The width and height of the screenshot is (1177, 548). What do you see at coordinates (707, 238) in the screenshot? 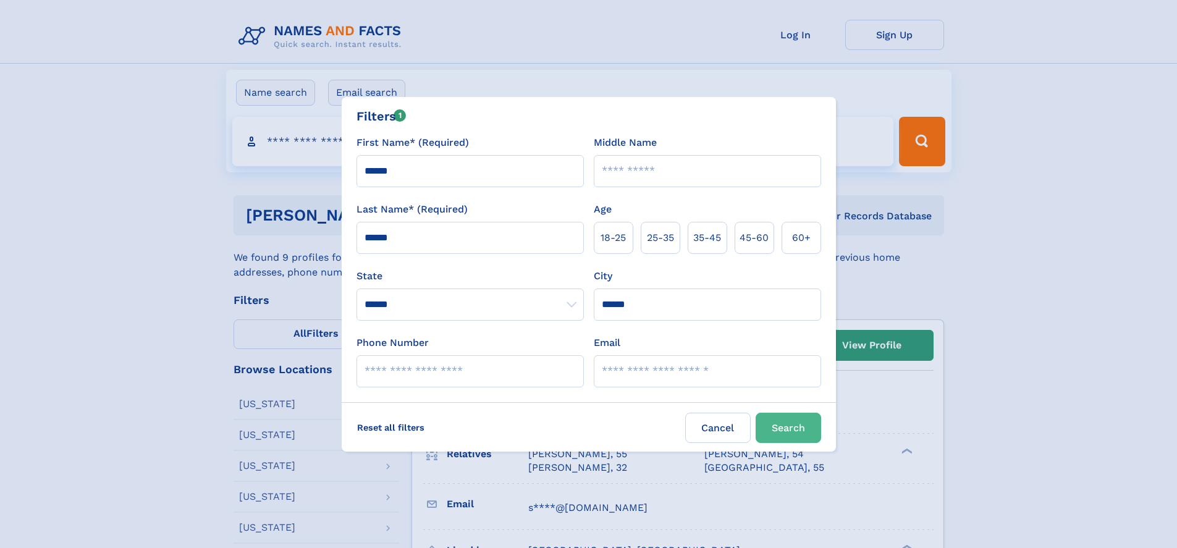
I see `span: 35‑45` at bounding box center [707, 238].